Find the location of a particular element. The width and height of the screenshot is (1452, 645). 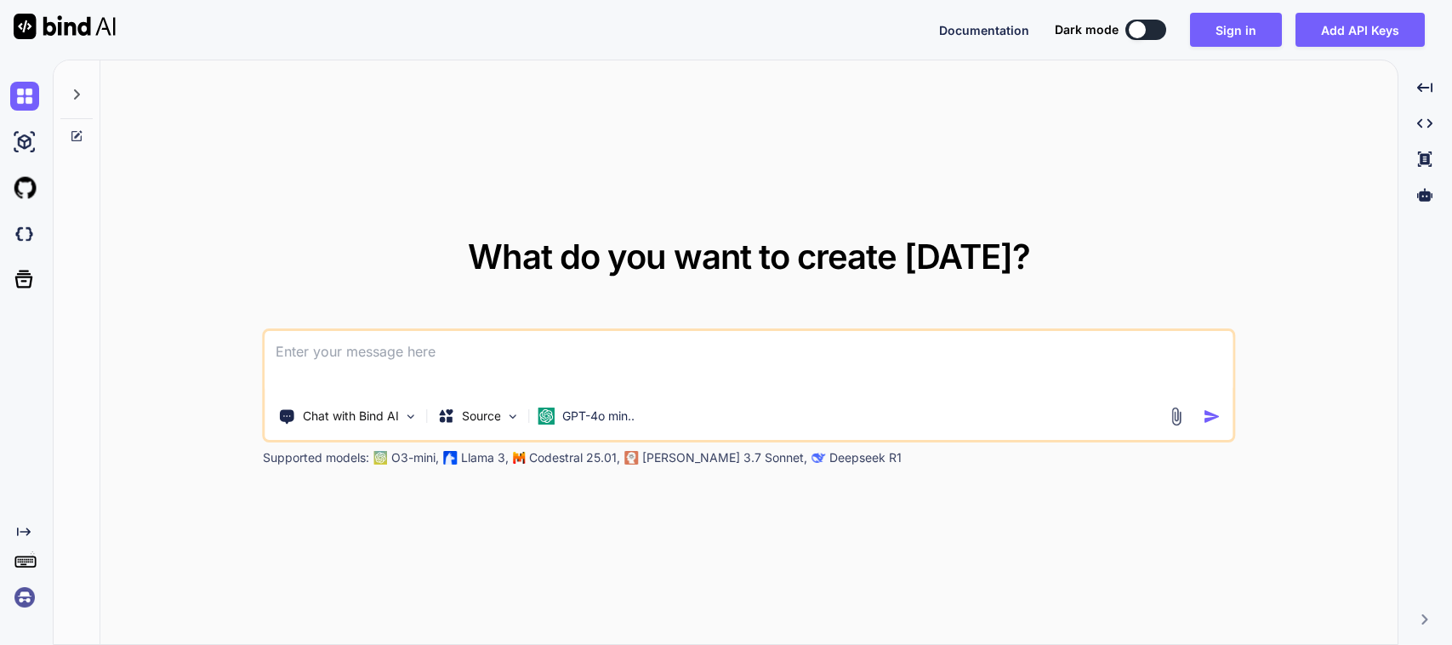

img: GPT-4 is located at coordinates (381, 458).